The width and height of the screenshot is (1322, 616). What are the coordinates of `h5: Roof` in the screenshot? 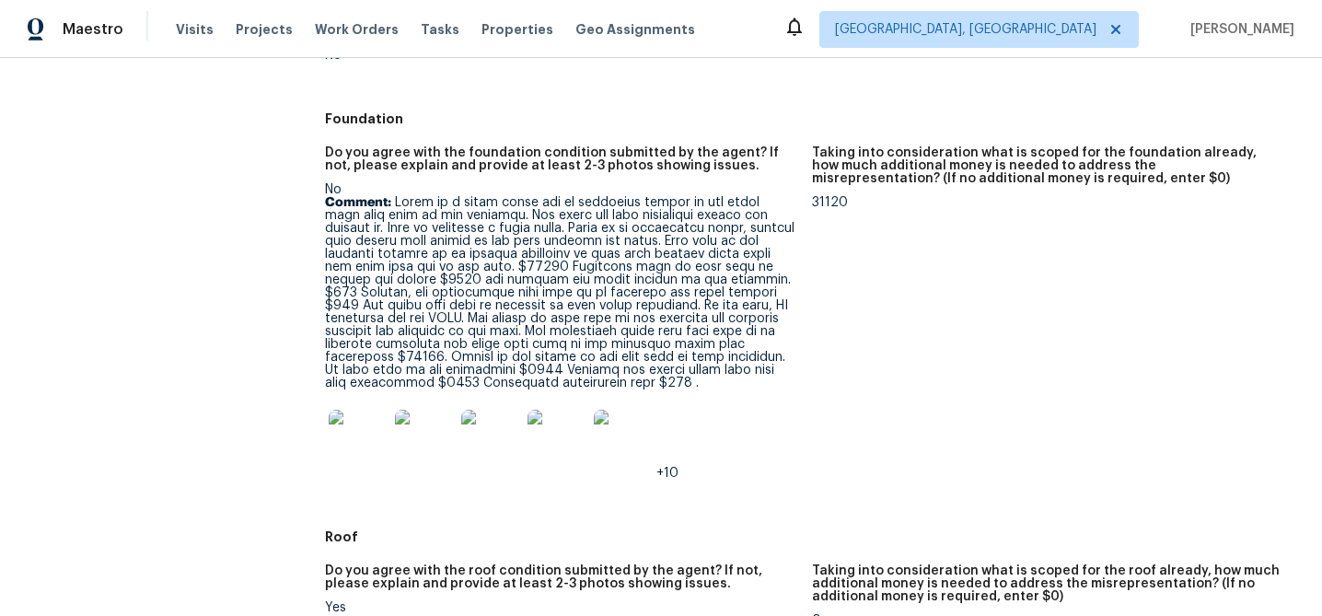 It's located at (812, 537).